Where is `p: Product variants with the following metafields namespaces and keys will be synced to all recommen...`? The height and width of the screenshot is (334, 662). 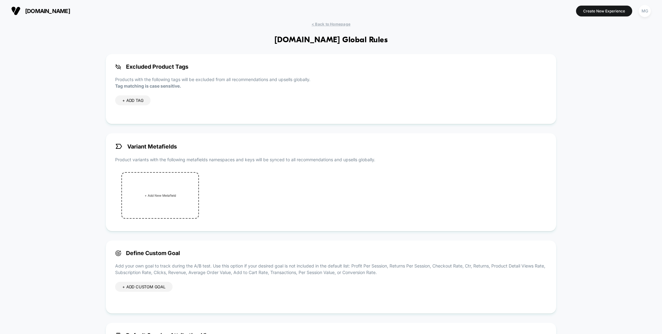 p: Product variants with the following metafields namespaces and keys will be synced to all recommen... is located at coordinates (331, 159).